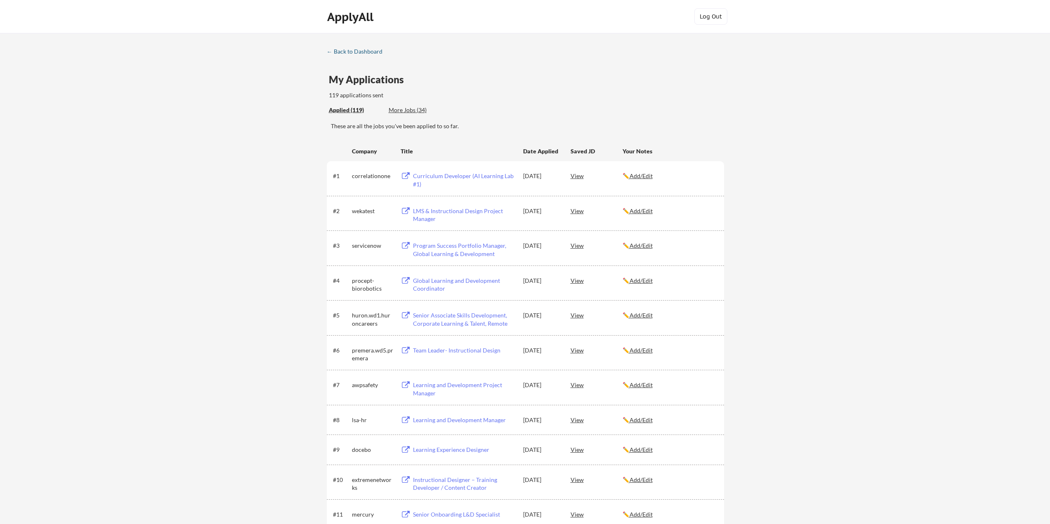 This screenshot has height=524, width=1050. What do you see at coordinates (373, 450) in the screenshot?
I see `div: docebo` at bounding box center [373, 450].